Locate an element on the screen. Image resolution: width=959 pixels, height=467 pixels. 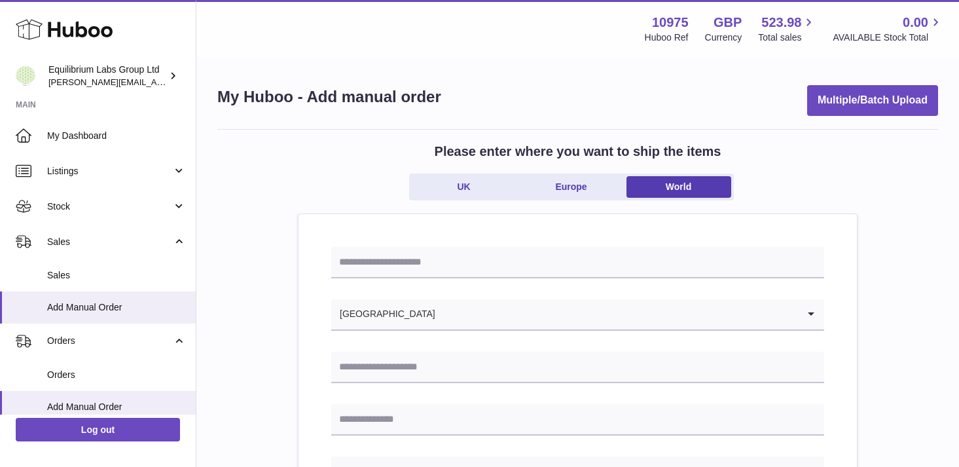
button: Multiple/Batch Upload is located at coordinates (873, 100).